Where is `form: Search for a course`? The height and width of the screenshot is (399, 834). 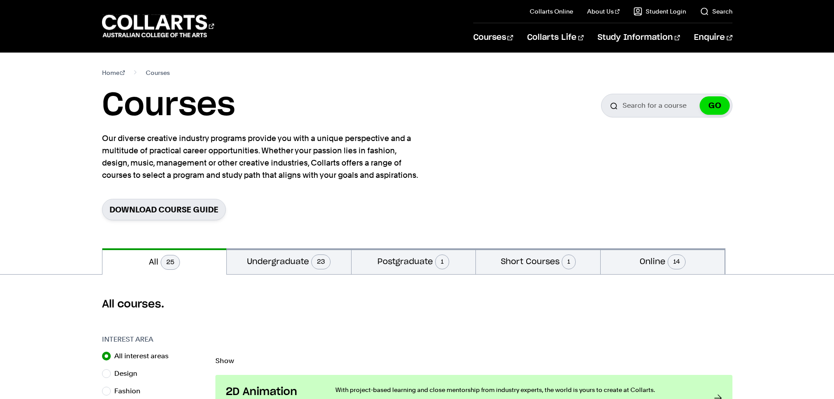
form: Search for a course is located at coordinates (666, 105).